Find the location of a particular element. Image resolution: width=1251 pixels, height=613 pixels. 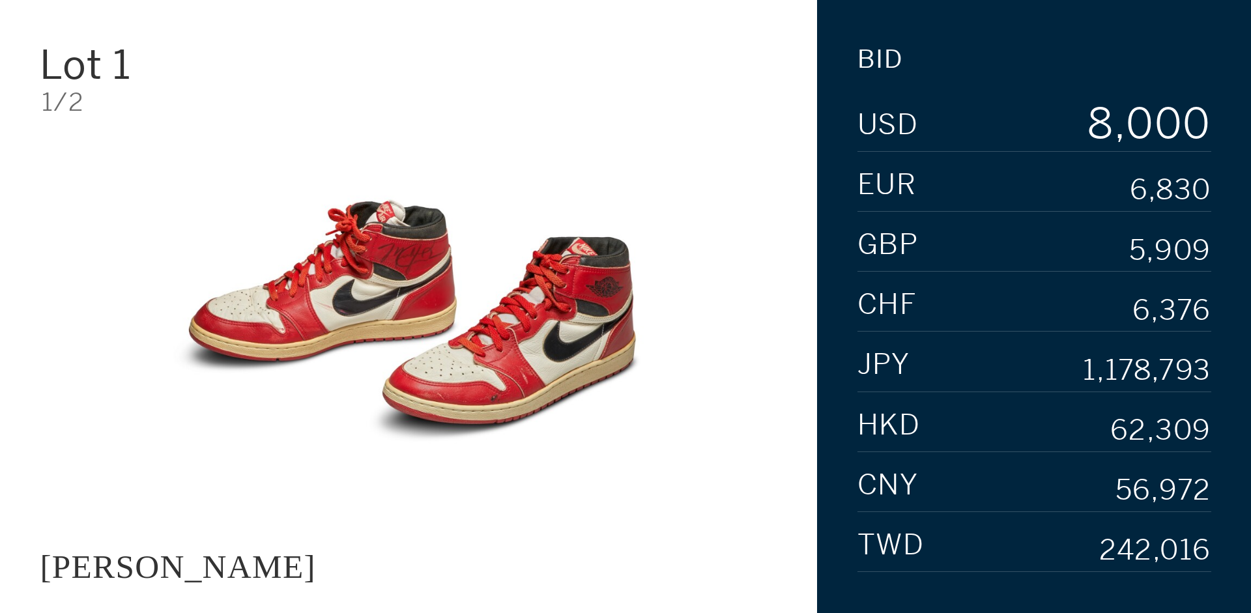

div: Bid is located at coordinates (880, 59).